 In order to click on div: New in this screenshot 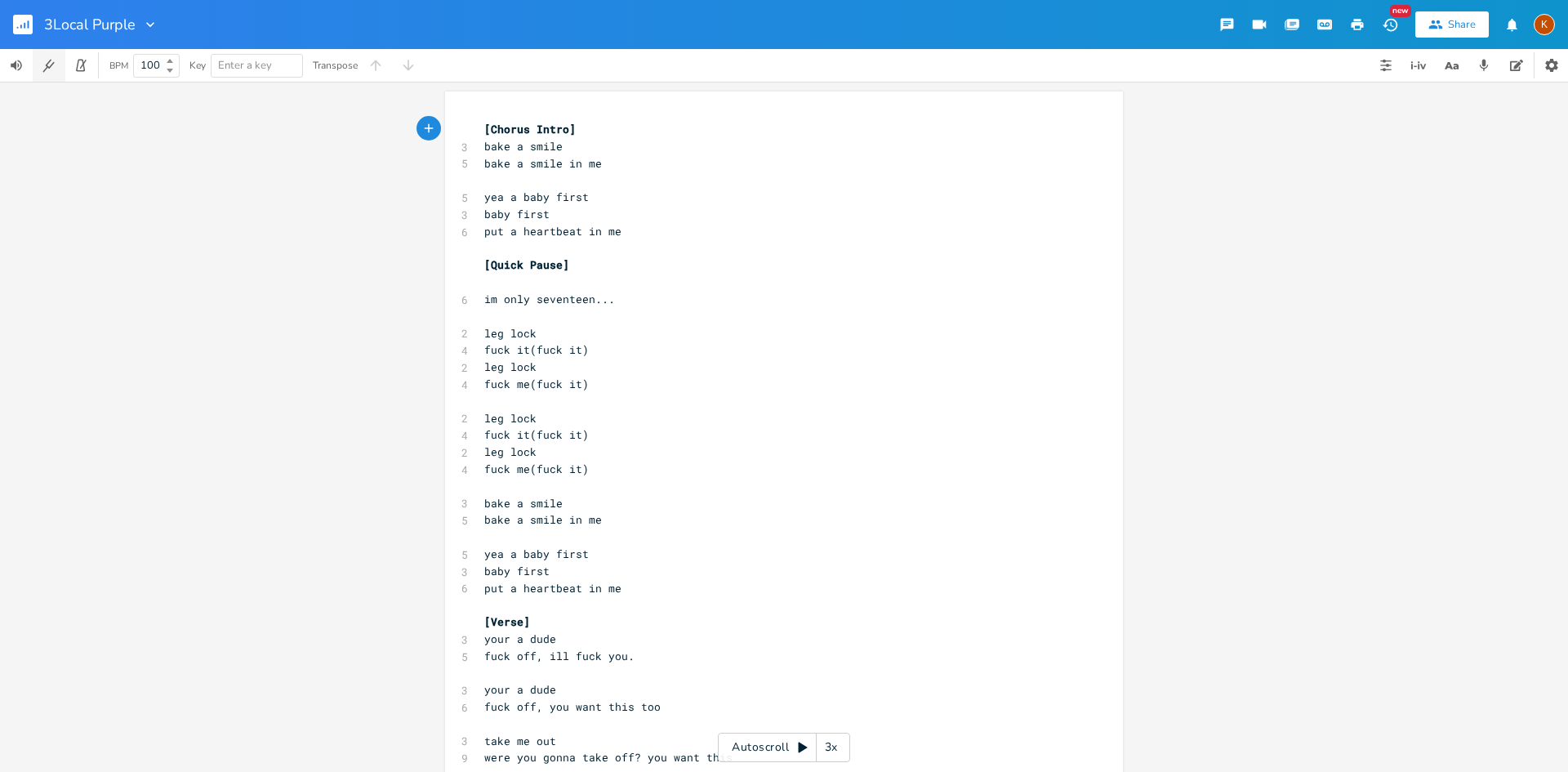, I will do `click(1400, 11)`.